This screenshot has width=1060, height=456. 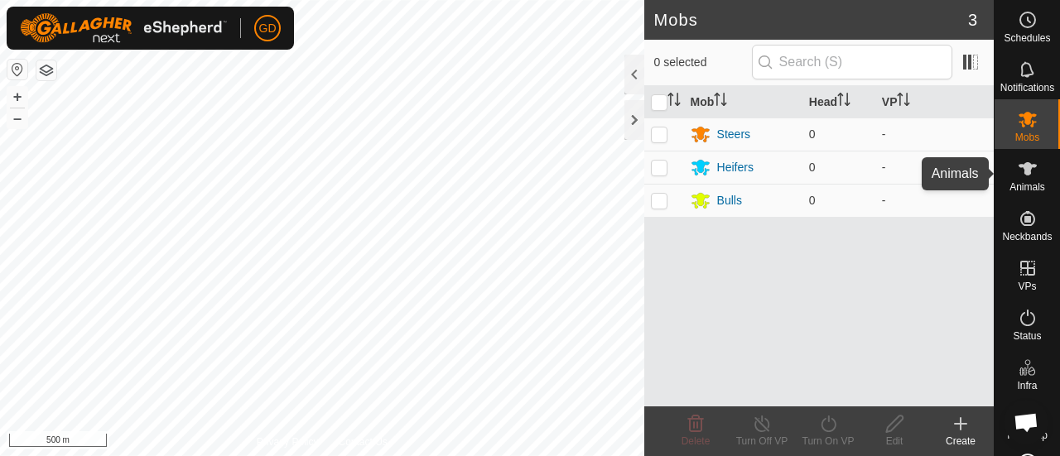 I want to click on span: 0 selected, so click(x=703, y=62).